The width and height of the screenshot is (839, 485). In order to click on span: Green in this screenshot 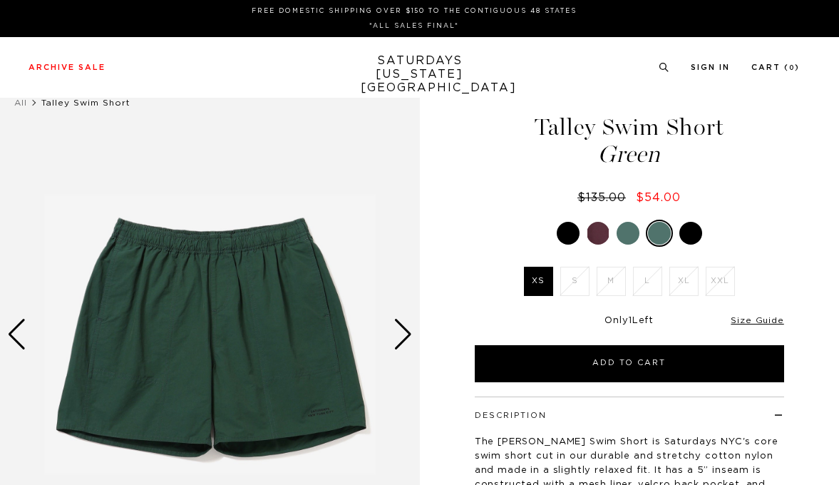, I will do `click(630, 154)`.